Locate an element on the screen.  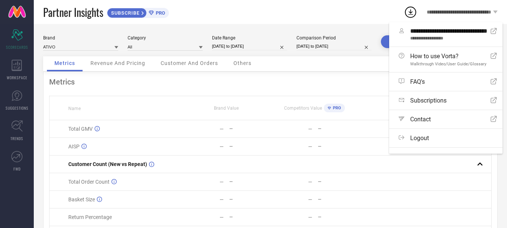
span: Customer And Orders is located at coordinates (189, 63).